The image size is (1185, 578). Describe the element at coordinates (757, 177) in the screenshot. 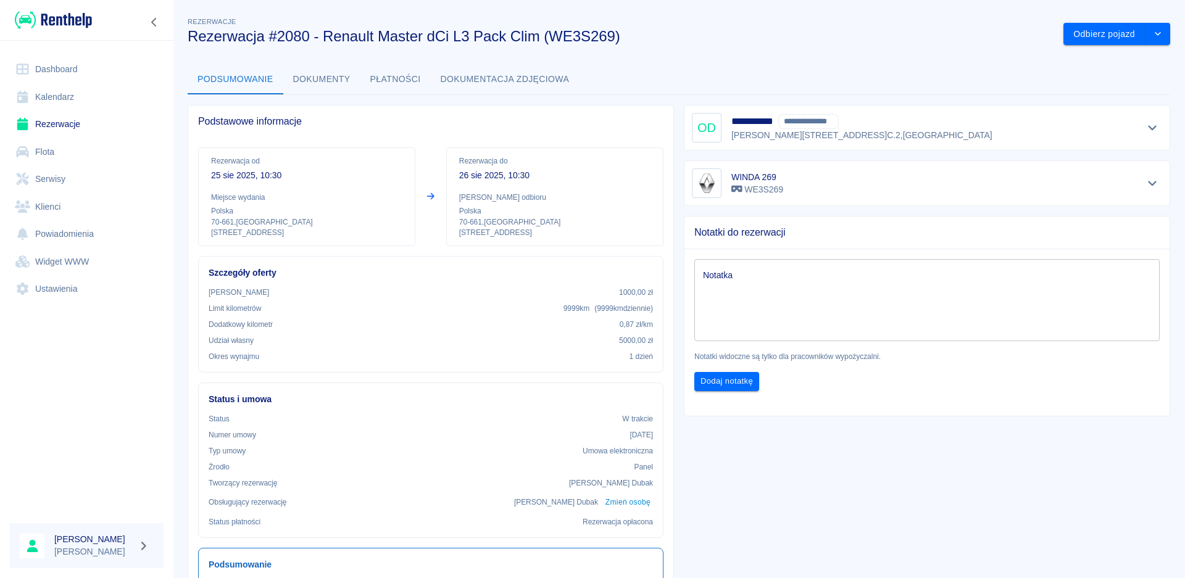

I see `h6: WINDA 269` at that location.